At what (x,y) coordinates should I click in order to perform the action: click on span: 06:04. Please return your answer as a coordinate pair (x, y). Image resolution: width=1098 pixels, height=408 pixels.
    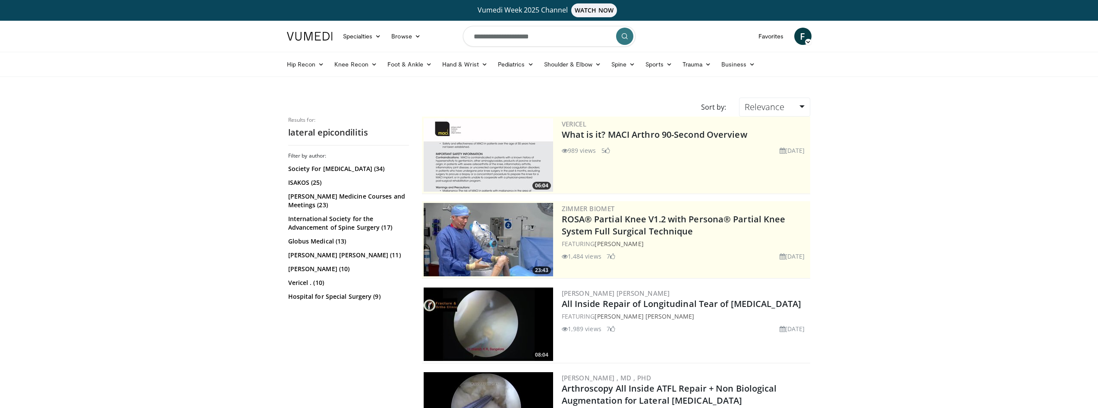
    Looking at the image, I should click on (541, 185).